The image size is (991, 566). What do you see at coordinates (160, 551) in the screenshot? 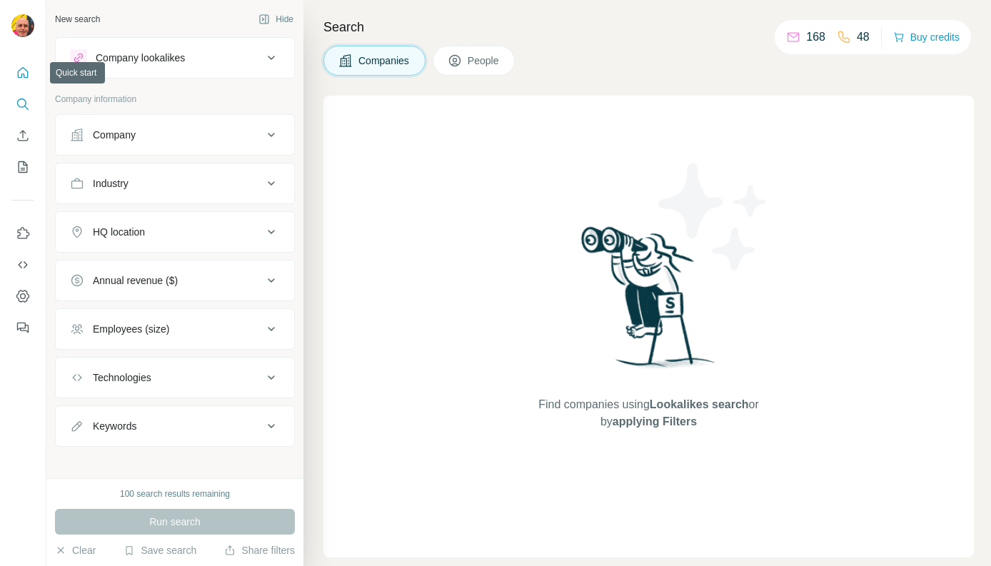
I see `button: Save search` at bounding box center [160, 551].